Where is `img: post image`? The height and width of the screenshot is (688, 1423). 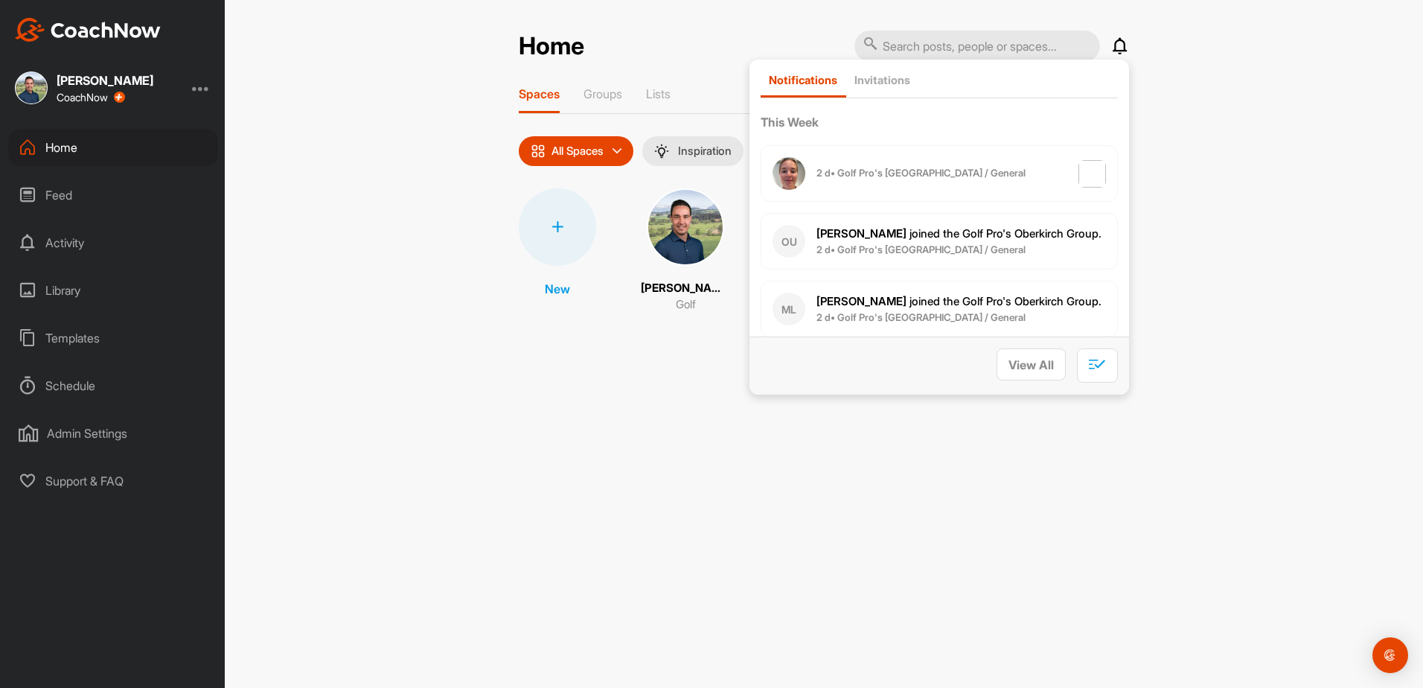 img: post image is located at coordinates (1093, 174).